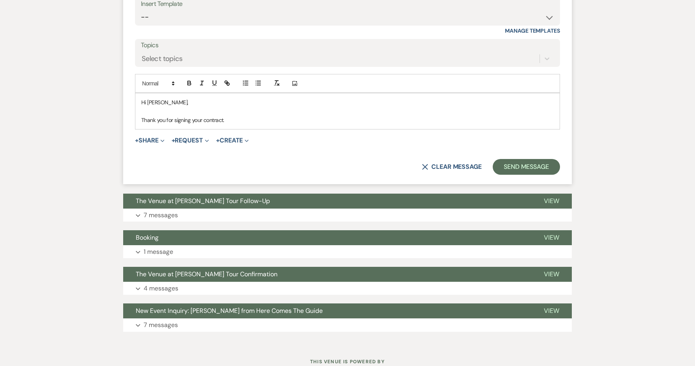 The image size is (695, 366). I want to click on button: 1 message, so click(348, 252).